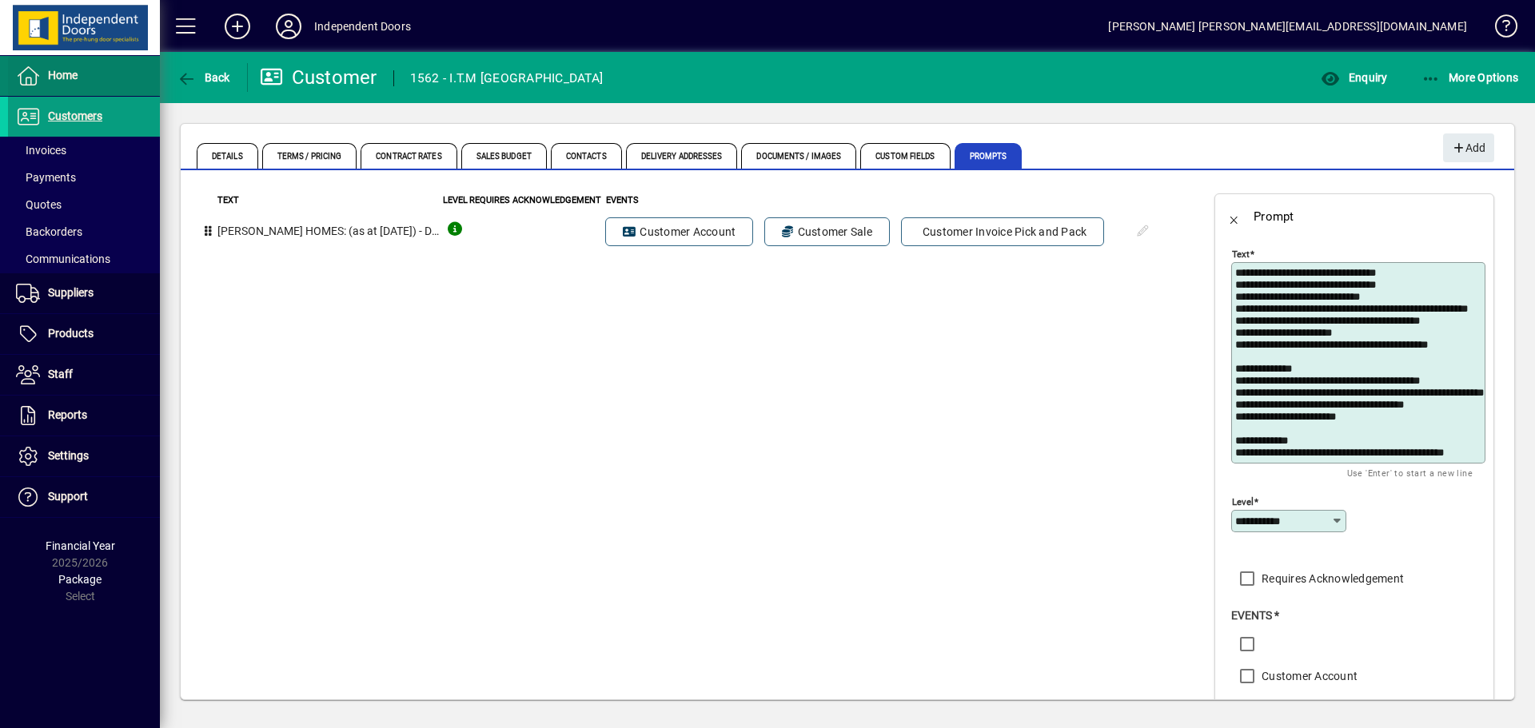 The height and width of the screenshot is (728, 1535). I want to click on a: Settings, so click(84, 456).